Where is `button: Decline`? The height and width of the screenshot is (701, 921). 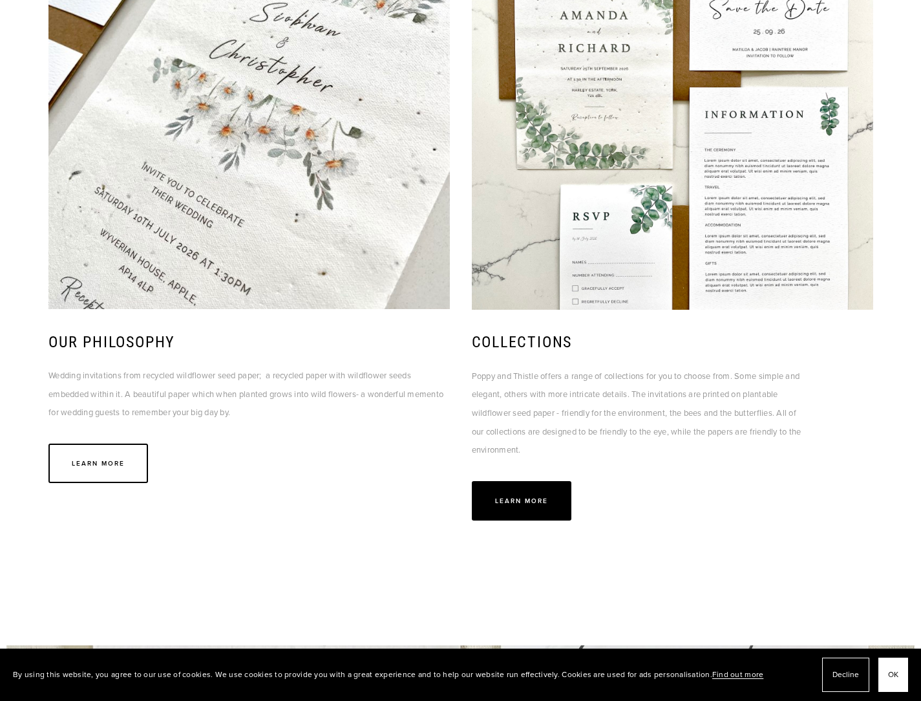
button: Decline is located at coordinates (846, 674).